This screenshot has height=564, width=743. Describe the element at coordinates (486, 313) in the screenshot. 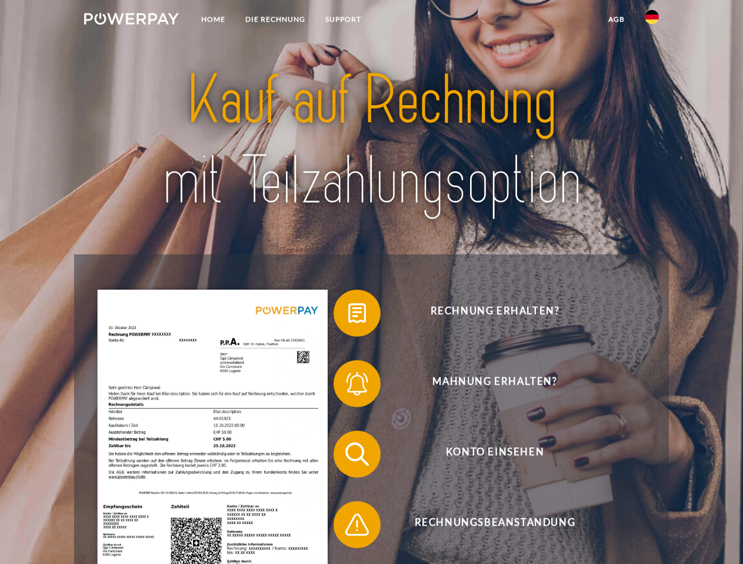

I see `a: Rechnung erhalten?` at that location.